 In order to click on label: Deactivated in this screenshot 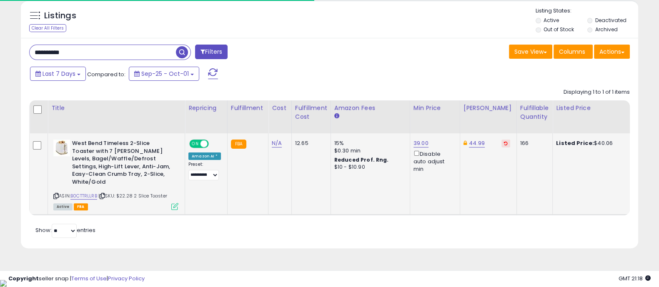, I will do `click(610, 20)`.